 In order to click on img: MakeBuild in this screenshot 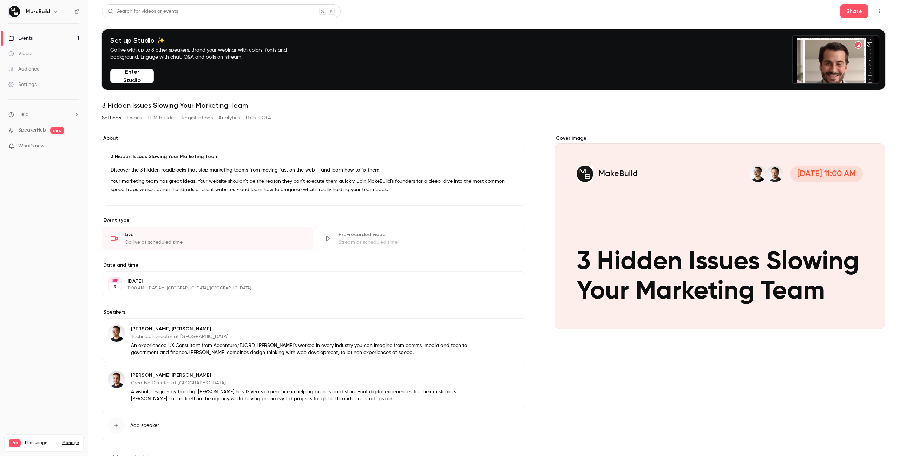, I will do `click(14, 12)`.